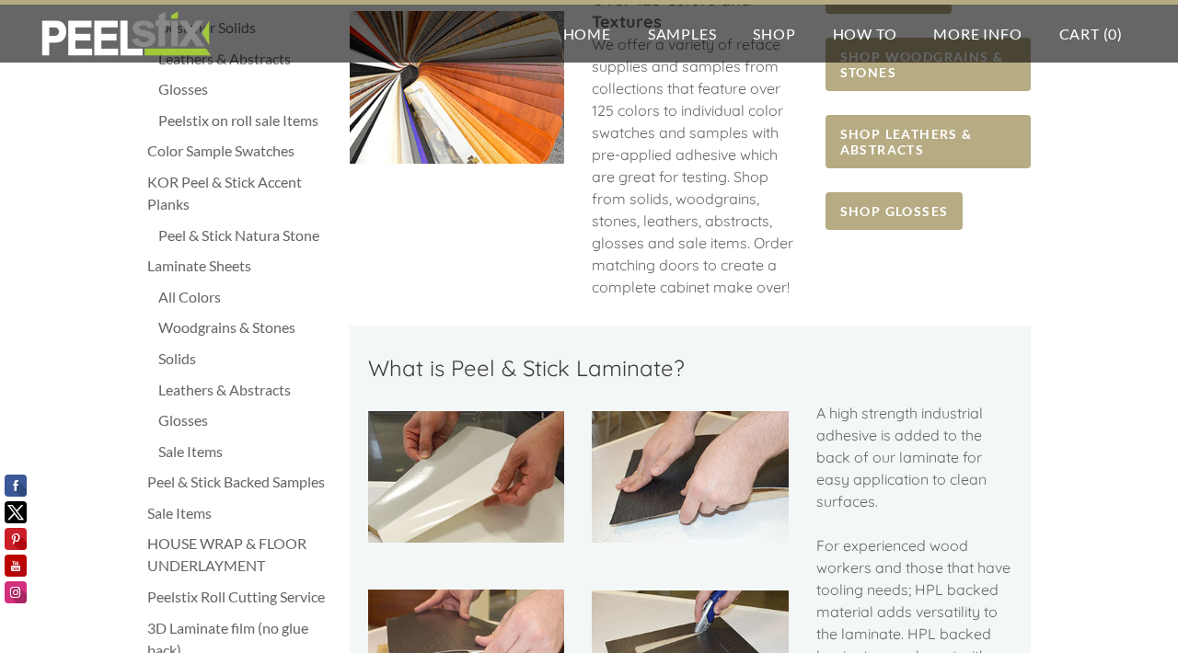 This screenshot has height=653, width=1178. What do you see at coordinates (1090, 33) in the screenshot?
I see `a: Cart (0)` at bounding box center [1090, 33].